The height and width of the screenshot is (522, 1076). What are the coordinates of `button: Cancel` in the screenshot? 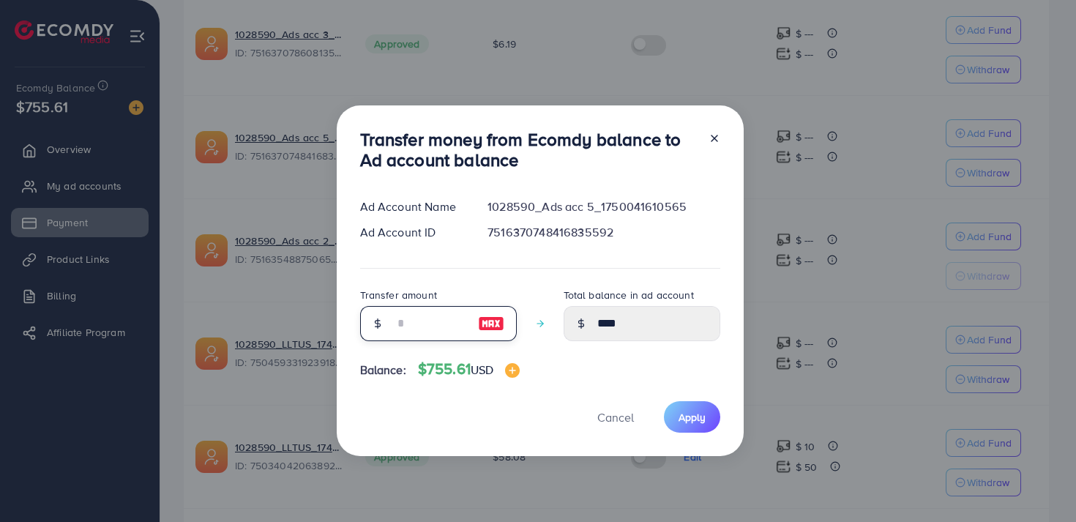 It's located at (616, 417).